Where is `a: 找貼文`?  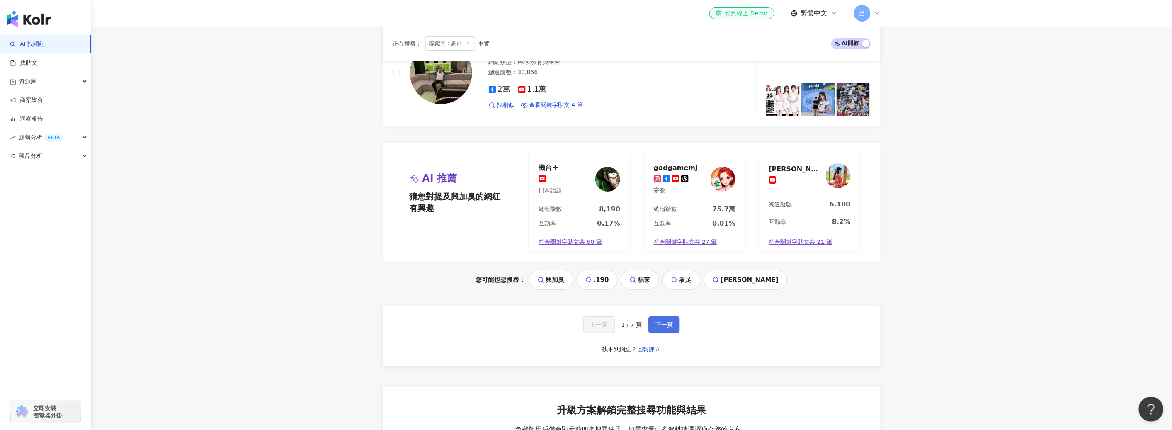
a: 找貼文 is located at coordinates (24, 63).